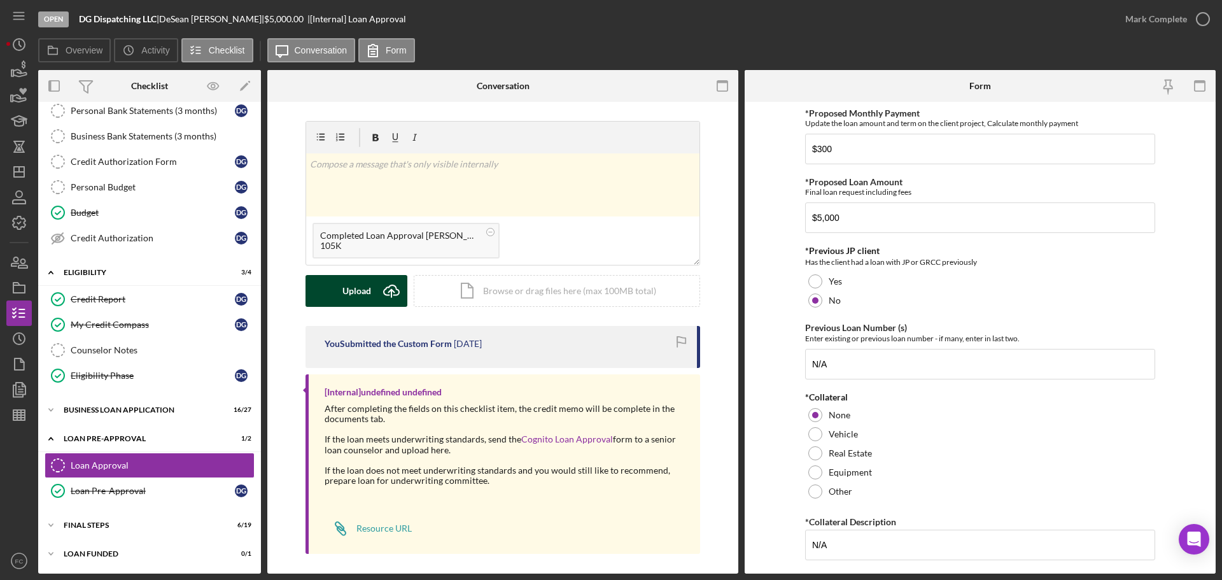  What do you see at coordinates (862, 113) in the screenshot?
I see `label: *Proposed Monthly Payment` at bounding box center [862, 113].